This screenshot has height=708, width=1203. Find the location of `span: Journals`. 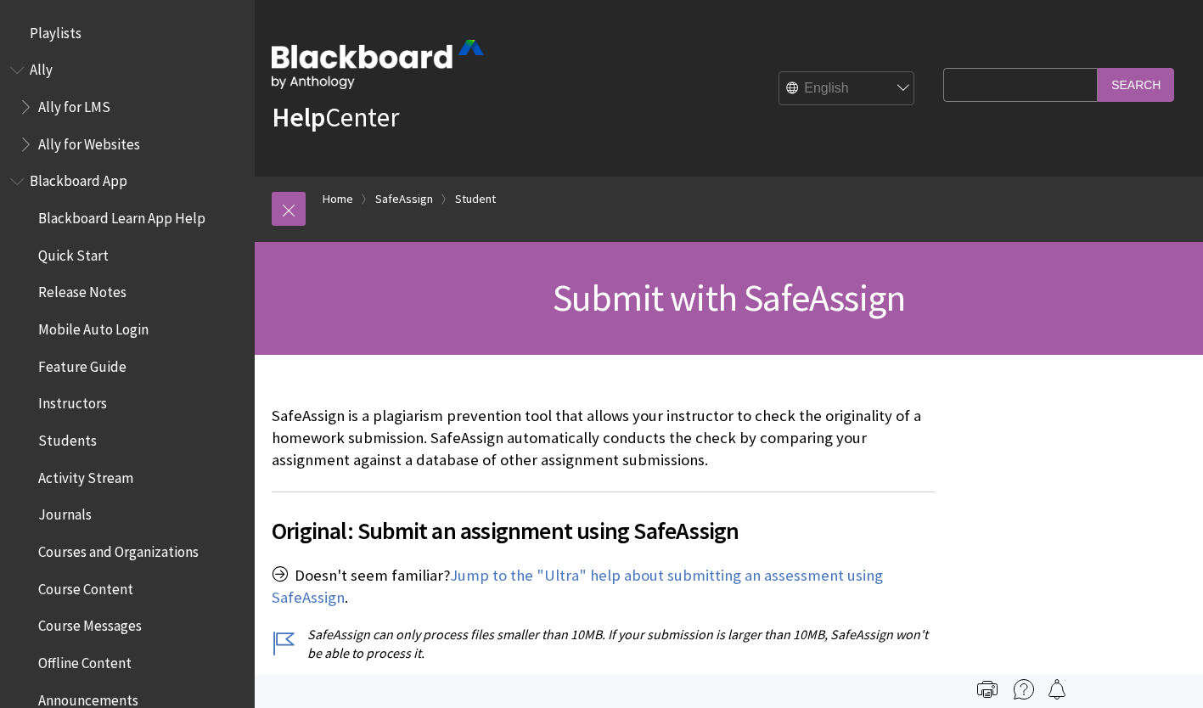

span: Journals is located at coordinates (65, 512).